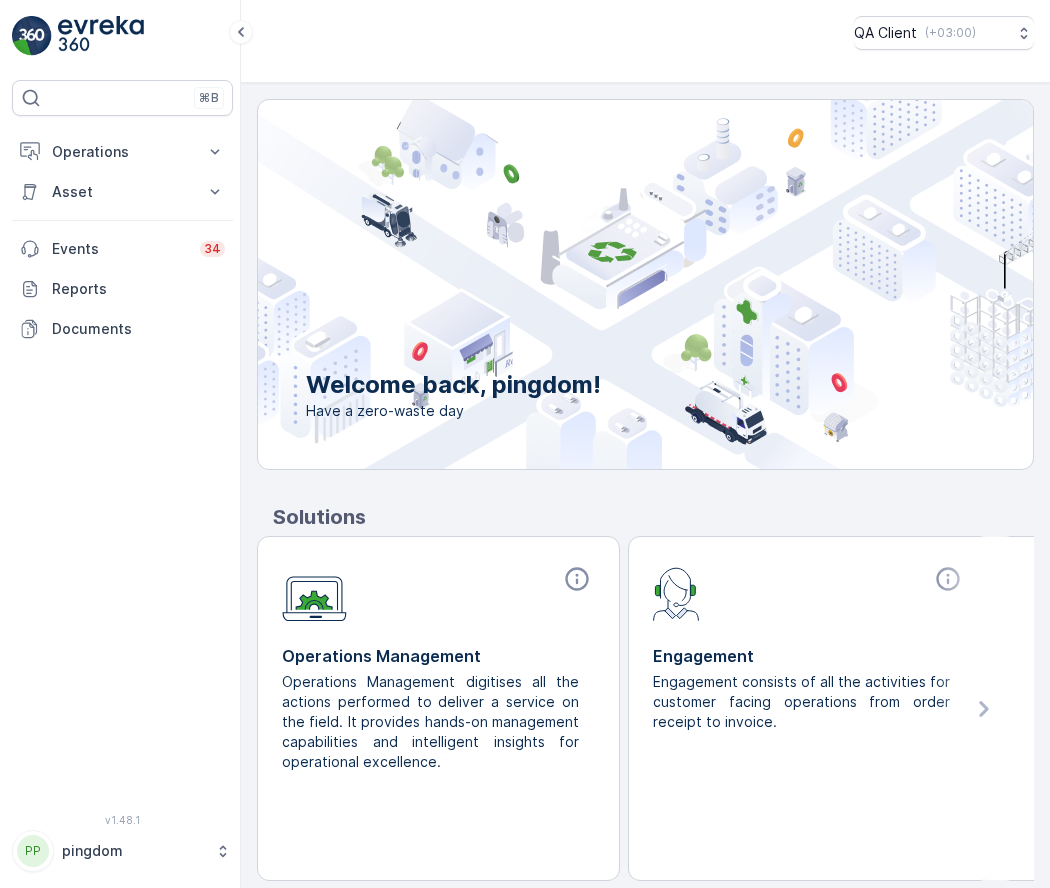  Describe the element at coordinates (122, 851) in the screenshot. I see `button: PPpingdom` at that location.